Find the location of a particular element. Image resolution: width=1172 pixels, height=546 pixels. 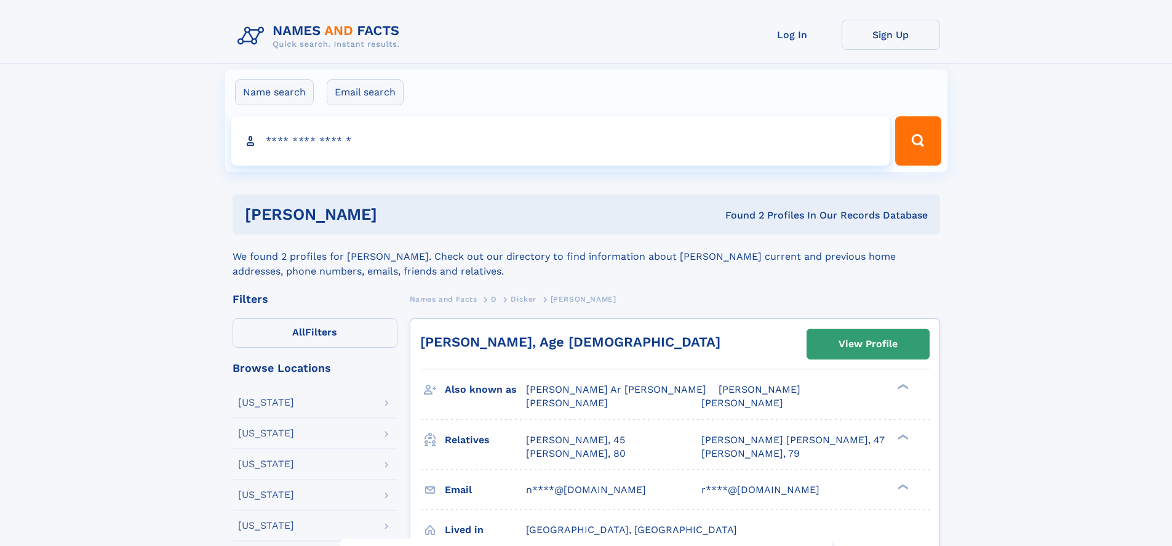

a: D is located at coordinates (494, 298).